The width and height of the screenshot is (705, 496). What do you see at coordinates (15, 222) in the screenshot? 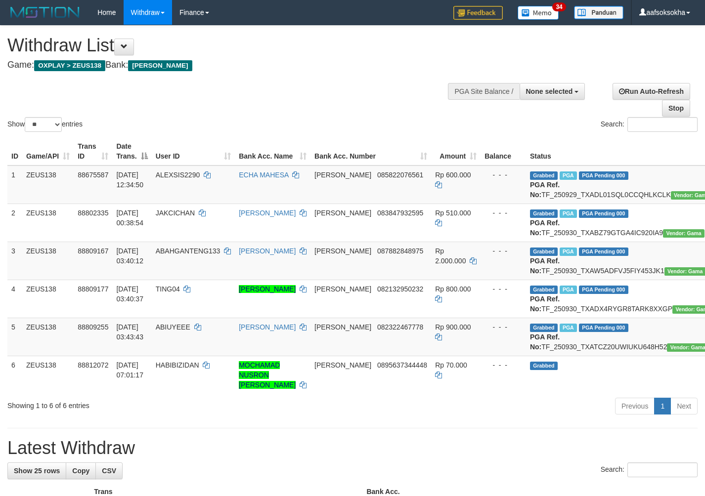
I see `td: 2` at bounding box center [15, 222].